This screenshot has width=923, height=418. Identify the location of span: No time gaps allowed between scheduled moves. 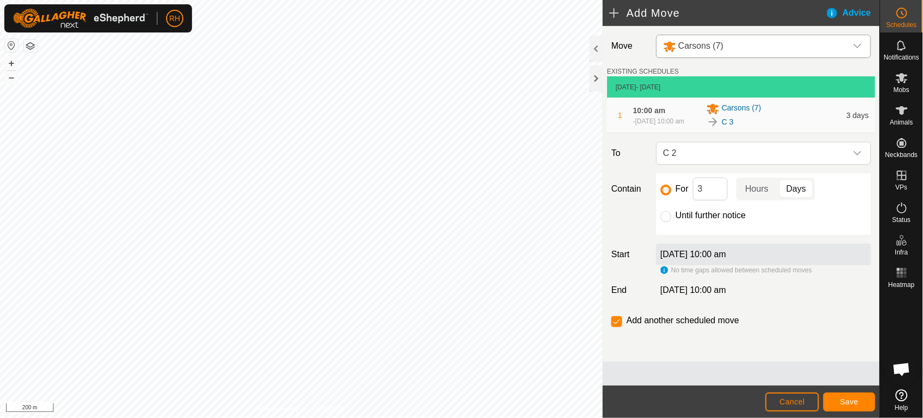
(742, 270).